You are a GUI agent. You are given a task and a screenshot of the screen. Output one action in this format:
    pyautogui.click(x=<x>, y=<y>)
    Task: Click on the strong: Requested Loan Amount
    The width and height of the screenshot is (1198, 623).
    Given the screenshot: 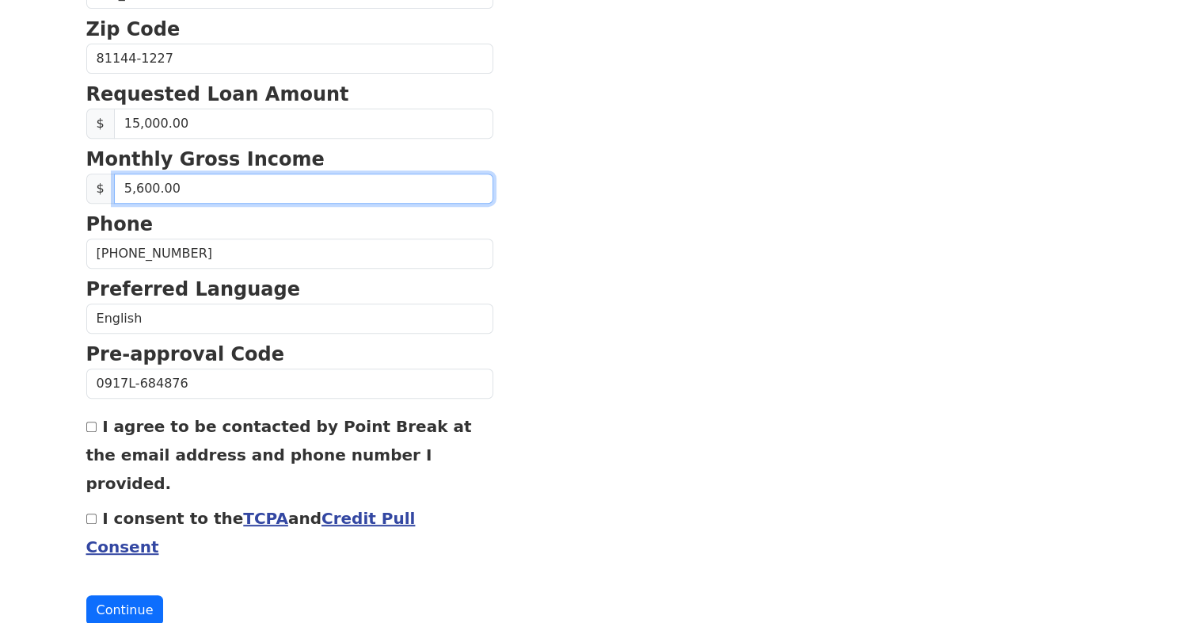 What is the action you would take?
    pyautogui.click(x=218, y=94)
    